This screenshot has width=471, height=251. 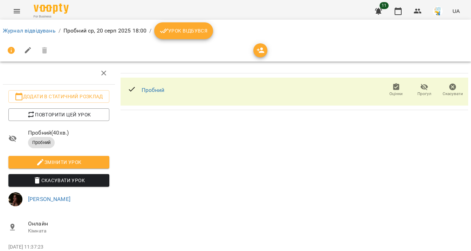 I want to click on button: Прогул, so click(x=424, y=90).